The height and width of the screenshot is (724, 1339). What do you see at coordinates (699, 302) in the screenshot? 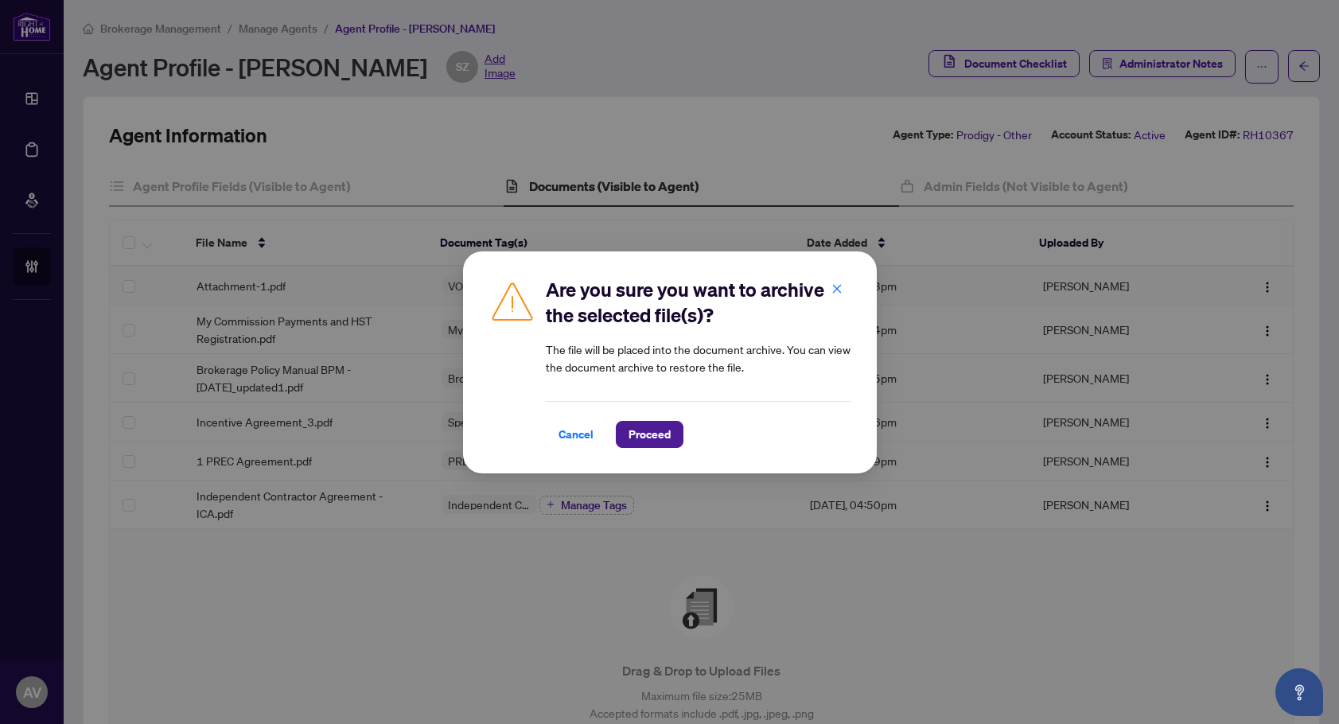
I see `h2: Are you sure you want to archive the selected file(s)?` at bounding box center [699, 302].